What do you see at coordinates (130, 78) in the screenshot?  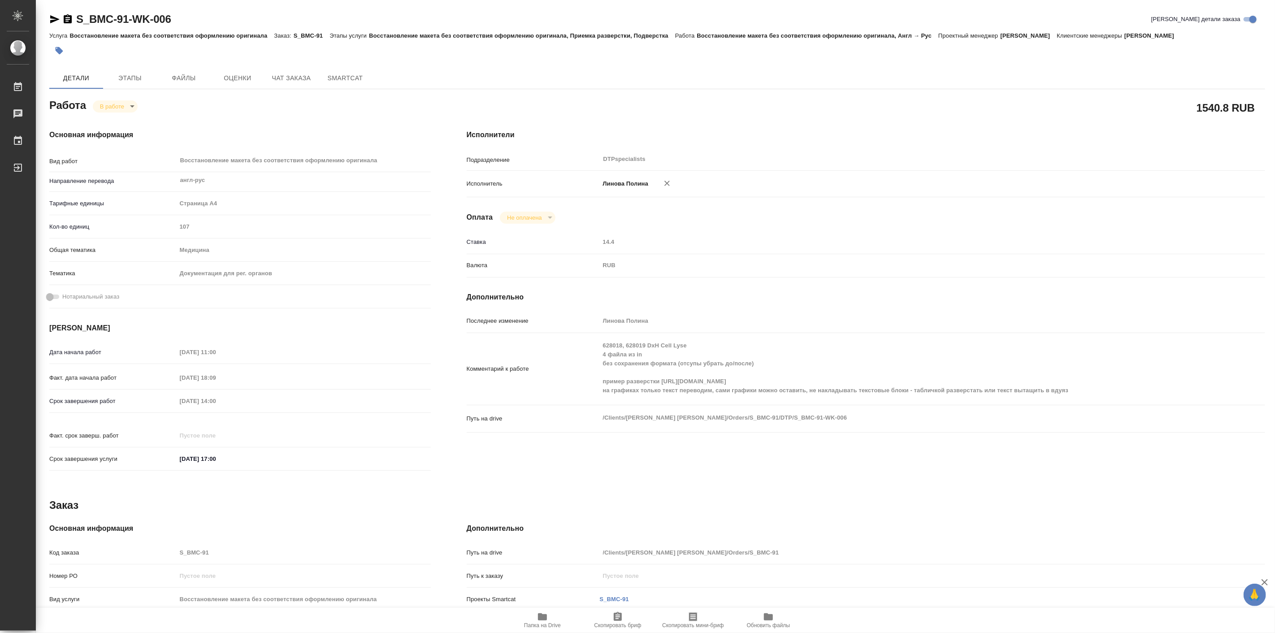 I see `span: Этапы` at bounding box center [130, 78].